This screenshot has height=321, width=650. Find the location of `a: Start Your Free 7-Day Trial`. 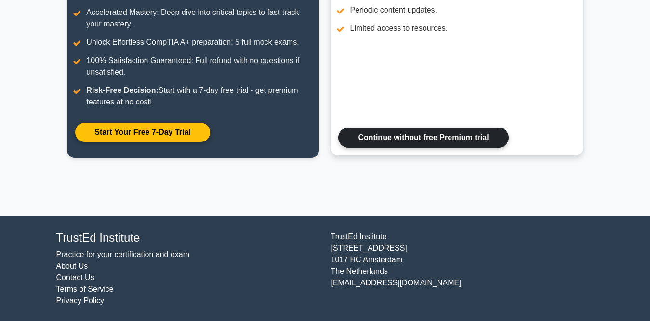

a: Start Your Free 7-Day Trial is located at coordinates (142, 133).